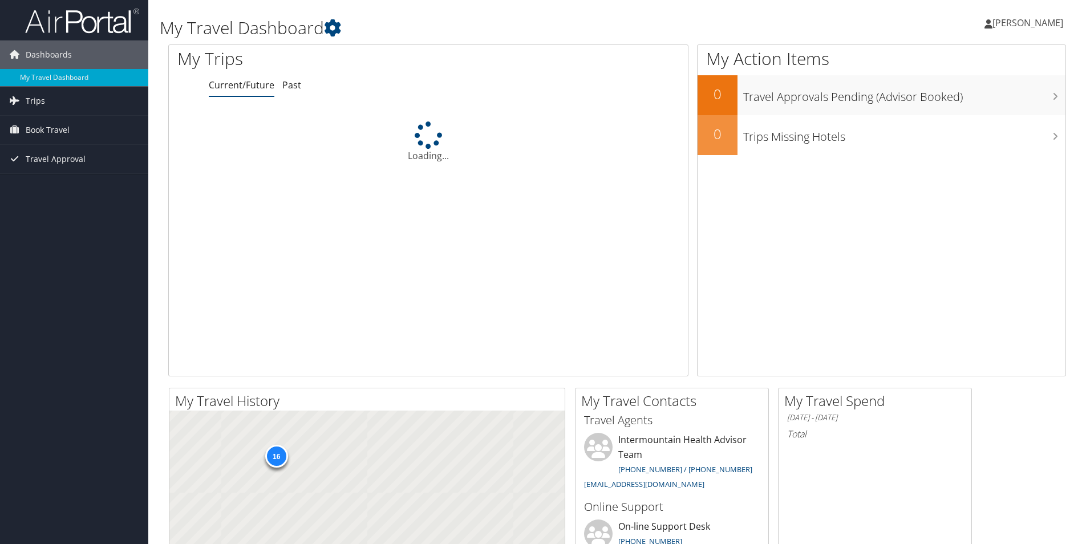  Describe the element at coordinates (55, 159) in the screenshot. I see `span: Travel Approval` at that location.